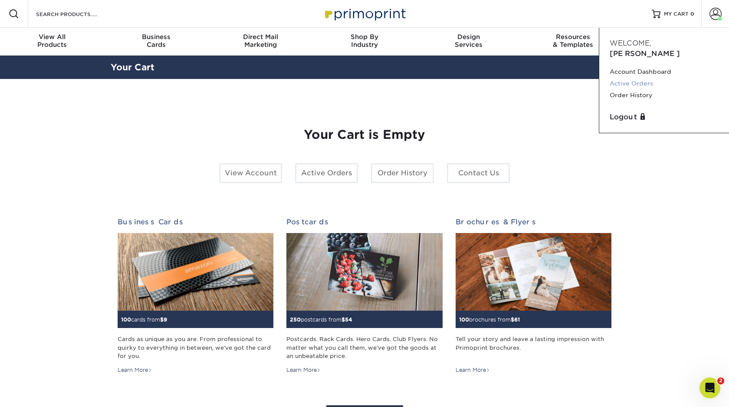  Describe the element at coordinates (365, 135) in the screenshot. I see `h1: Your Cart is Empty` at that location.